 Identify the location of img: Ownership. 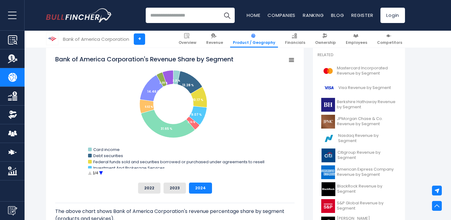
(13, 115).